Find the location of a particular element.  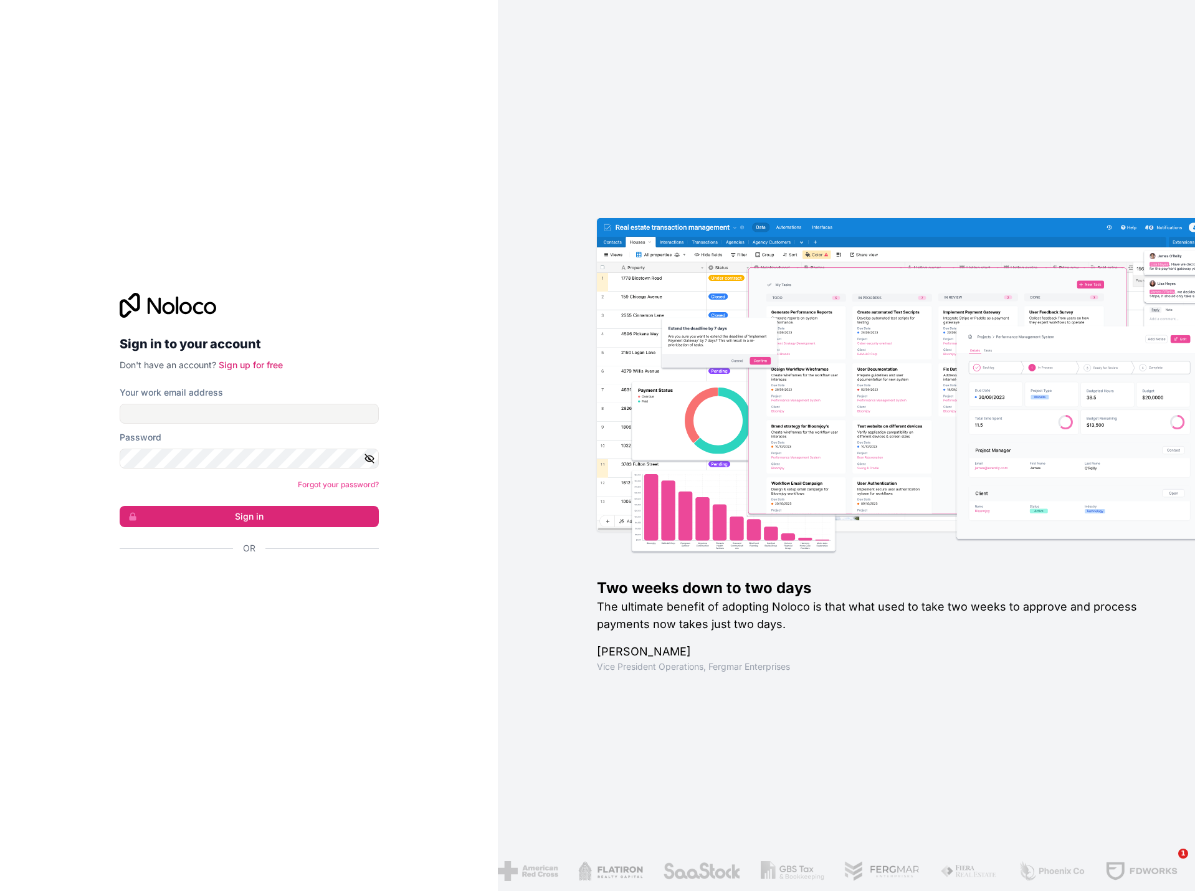

img: /assets/fdworks-Bi04fVtw.png is located at coordinates (1141, 871).